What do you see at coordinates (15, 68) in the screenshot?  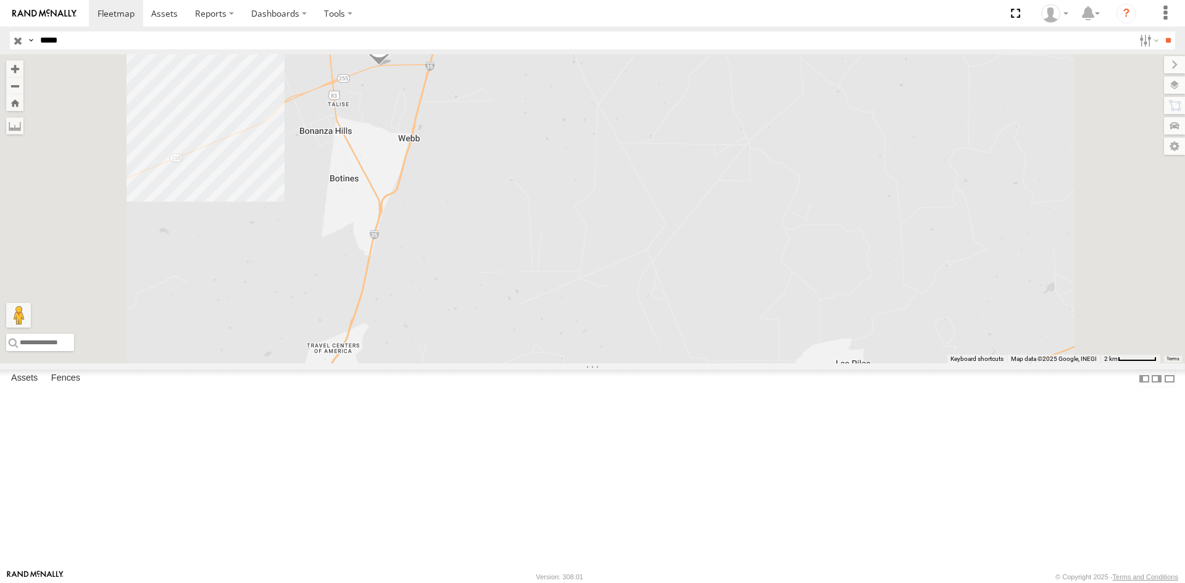 I see `button: Zoom in` at bounding box center [15, 68].